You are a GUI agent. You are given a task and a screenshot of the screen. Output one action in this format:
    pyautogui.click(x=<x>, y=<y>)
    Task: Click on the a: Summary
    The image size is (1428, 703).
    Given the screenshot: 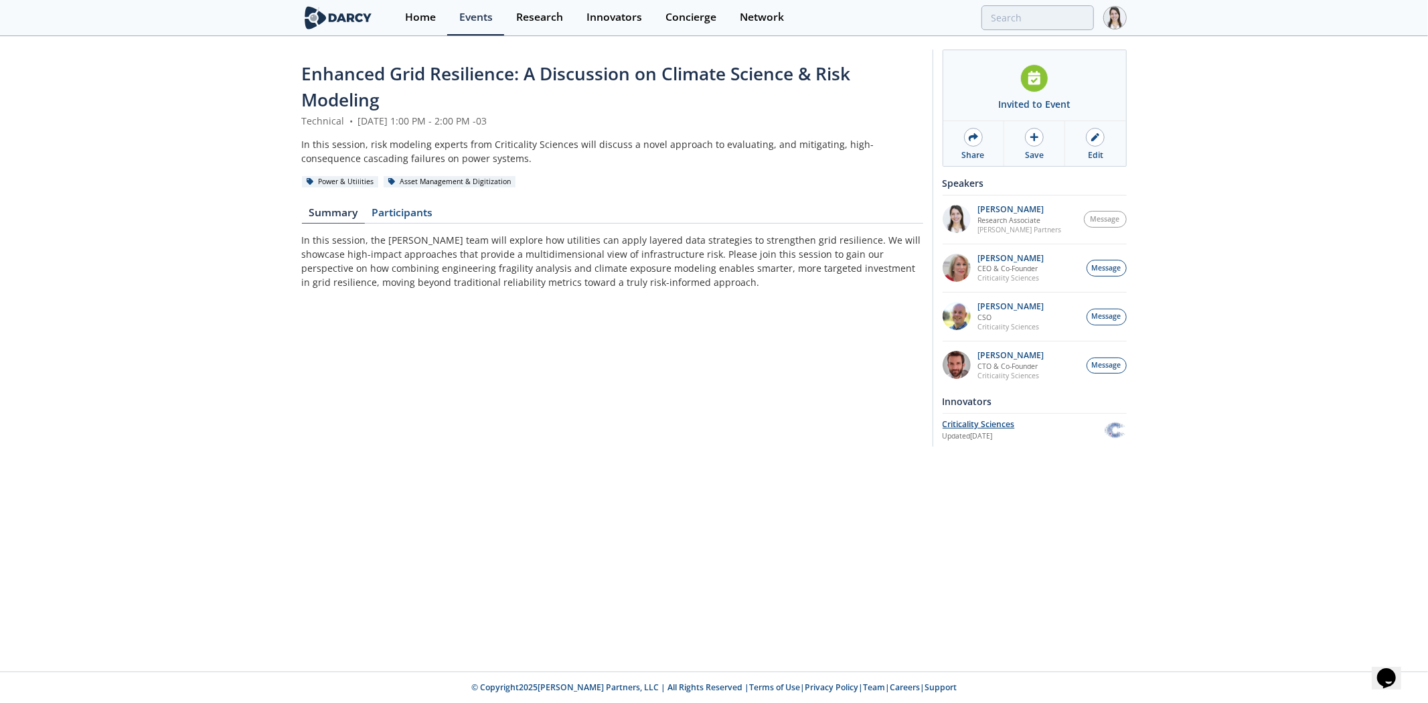 What is the action you would take?
    pyautogui.click(x=333, y=216)
    